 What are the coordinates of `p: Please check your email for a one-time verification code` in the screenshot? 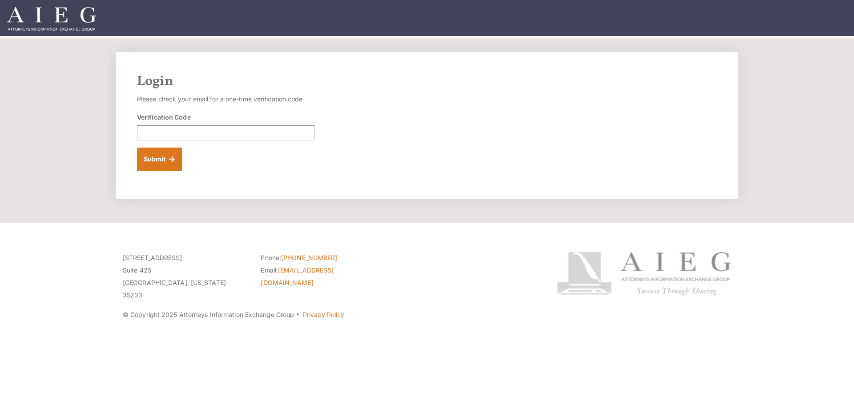 It's located at (226, 99).